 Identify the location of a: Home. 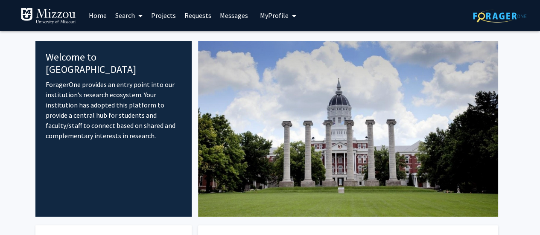
(98, 15).